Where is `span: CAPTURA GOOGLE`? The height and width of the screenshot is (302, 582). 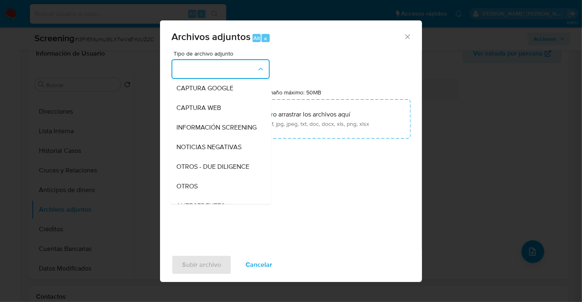 span: CAPTURA GOOGLE is located at coordinates (204, 88).